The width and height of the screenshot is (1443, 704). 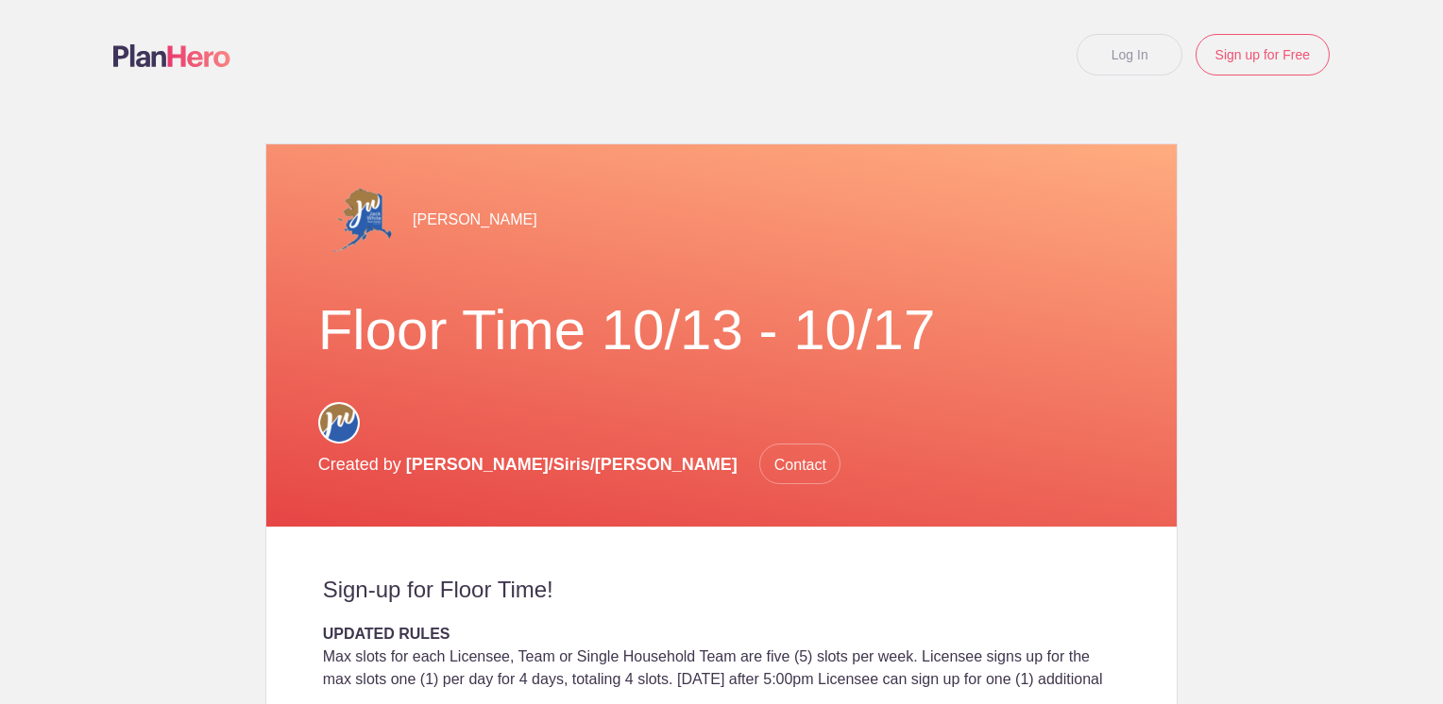 What do you see at coordinates (1129, 55) in the screenshot?
I see `a: Log In` at bounding box center [1129, 55].